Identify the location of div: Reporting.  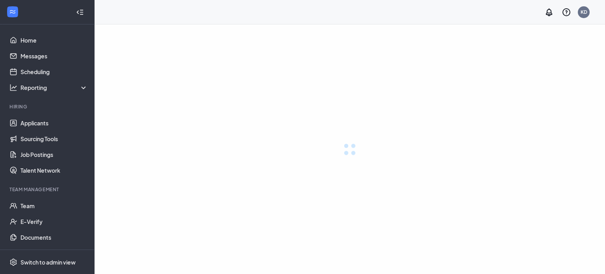
(54, 87).